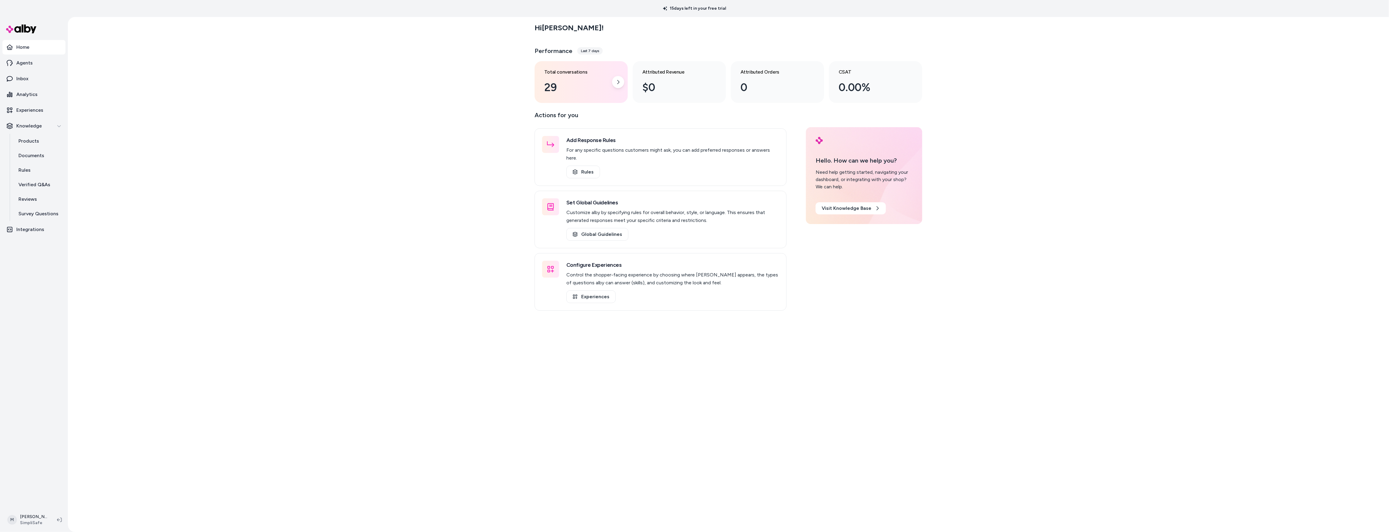 The width and height of the screenshot is (1389, 532). Describe the element at coordinates (675, 72) in the screenshot. I see `h3: Attributed Revenue` at that location.